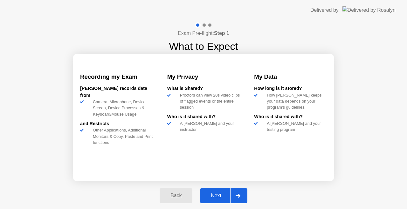 This screenshot has height=209, width=407. Describe the element at coordinates (116, 124) in the screenshot. I see `div: and Restricts` at that location.